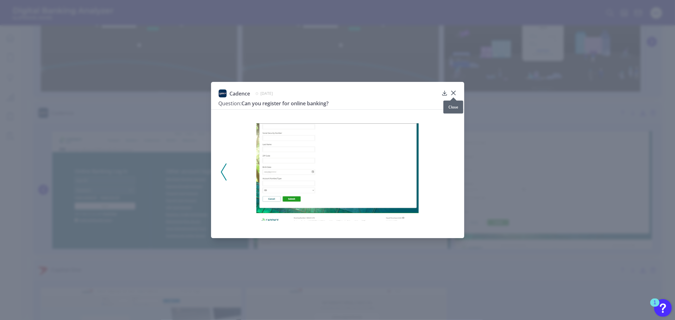 The image size is (675, 320). What do you see at coordinates (655, 307) in the screenshot?
I see `div: 1` at bounding box center [655, 307].